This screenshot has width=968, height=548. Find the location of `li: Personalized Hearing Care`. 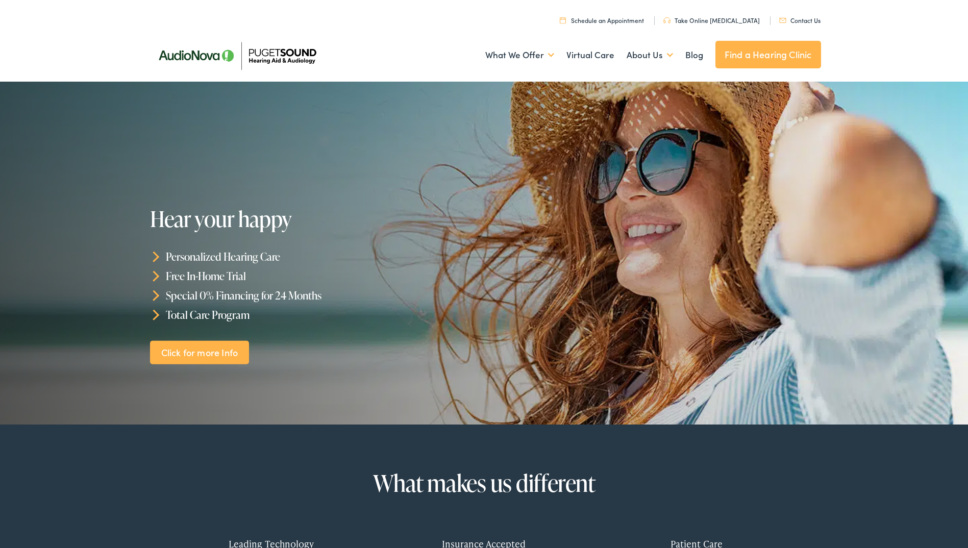

li: Personalized Hearing Care is located at coordinates (319, 257).